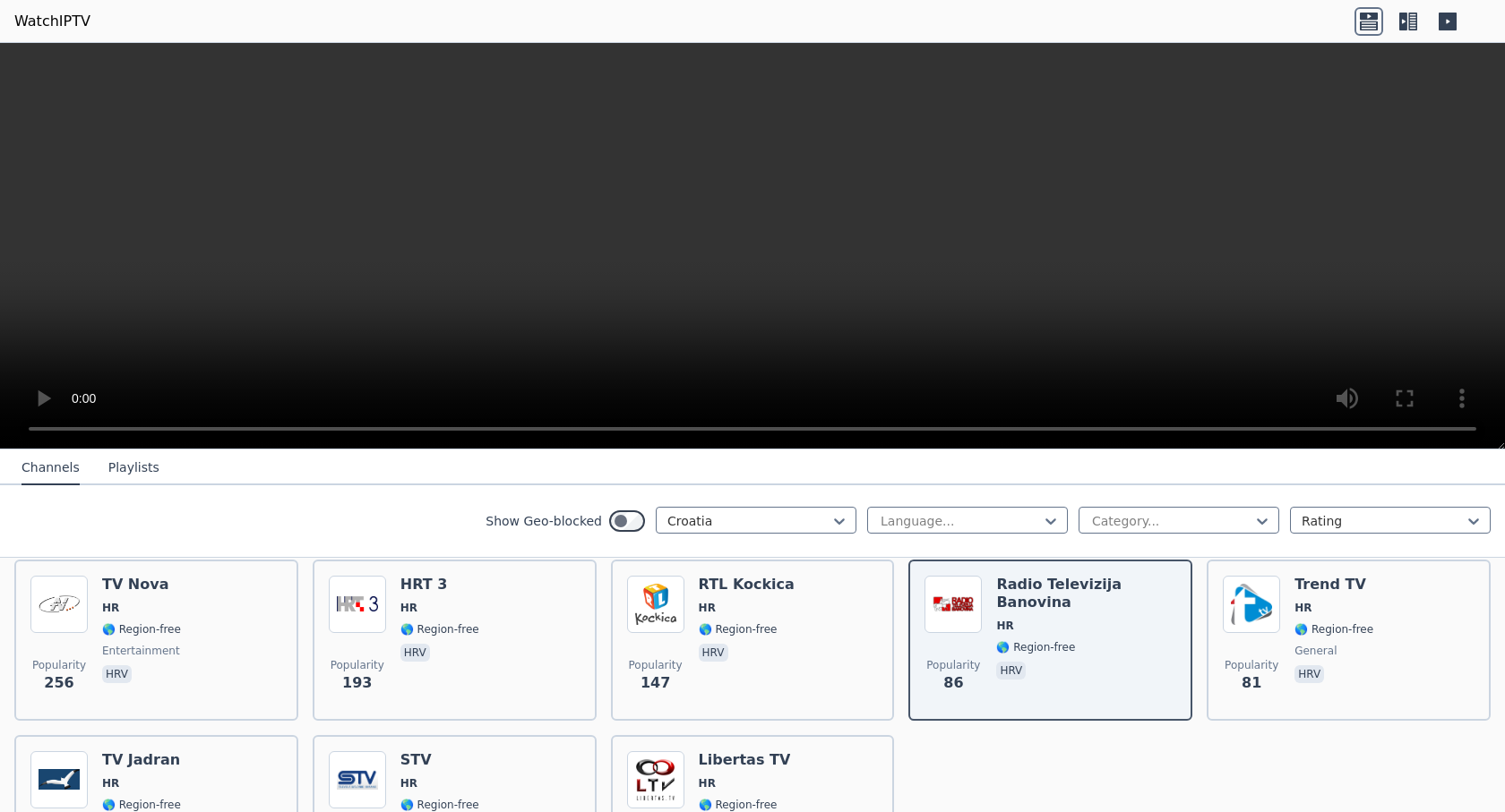  What do you see at coordinates (58, 683) in the screenshot?
I see `span: 256` at bounding box center [58, 683].